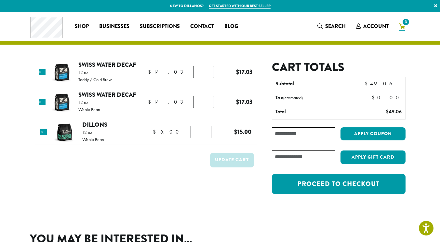 The image size is (440, 242). Describe the element at coordinates (319, 98) in the screenshot. I see `th: Tax` at that location.